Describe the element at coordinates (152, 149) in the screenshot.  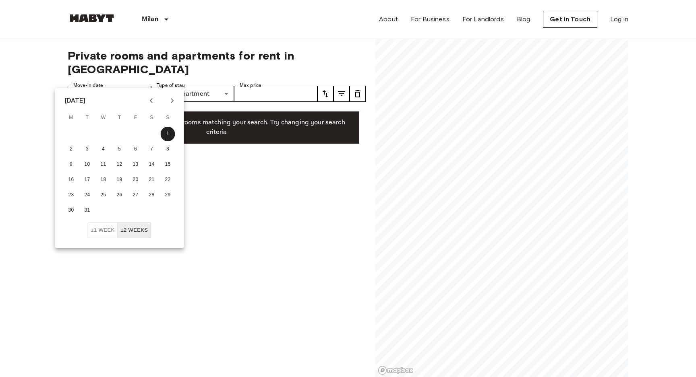
I see `button: 7` at that location.